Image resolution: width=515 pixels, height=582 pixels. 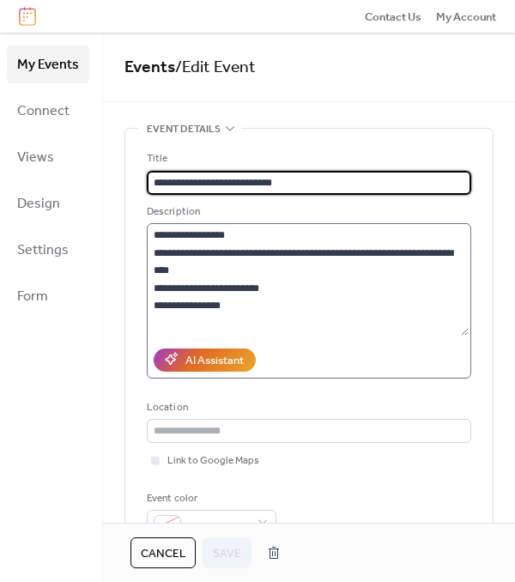 I want to click on span: Link to Google Maps, so click(x=213, y=461).